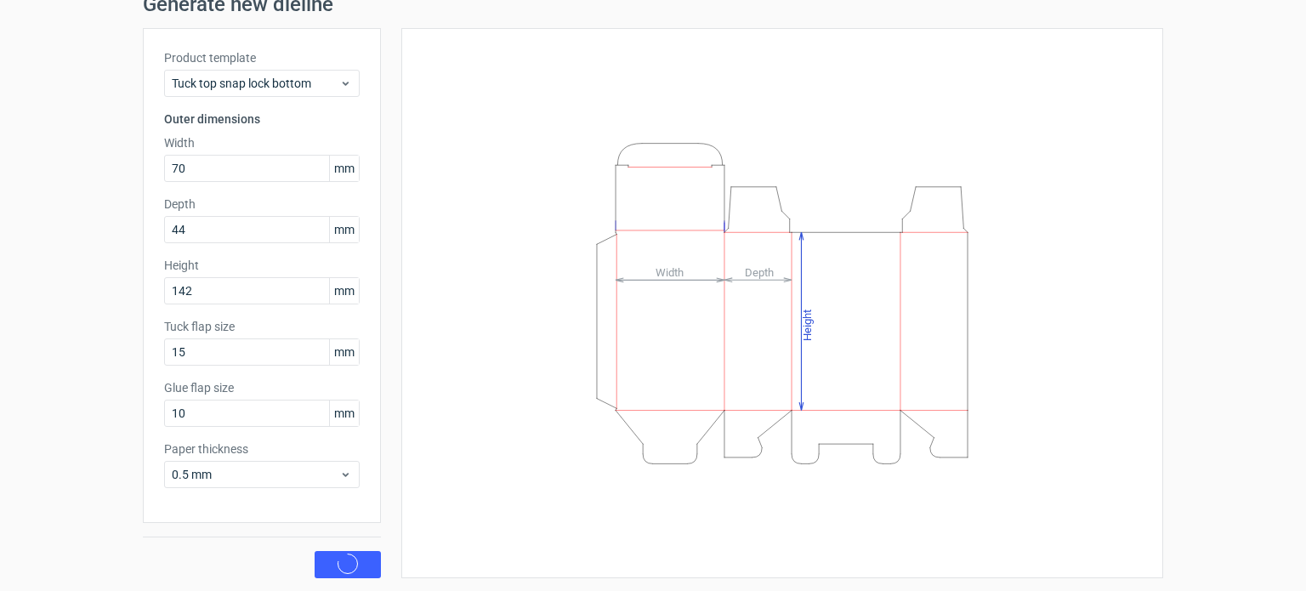 The image size is (1306, 591). What do you see at coordinates (759, 271) in the screenshot?
I see `tspan: Depth` at bounding box center [759, 271].